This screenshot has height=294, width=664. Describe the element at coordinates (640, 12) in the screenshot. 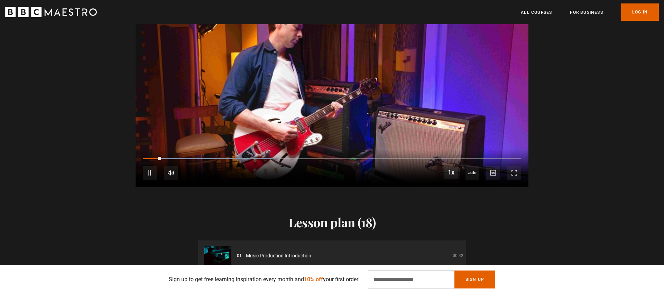

I see `a: Log In` at that location.